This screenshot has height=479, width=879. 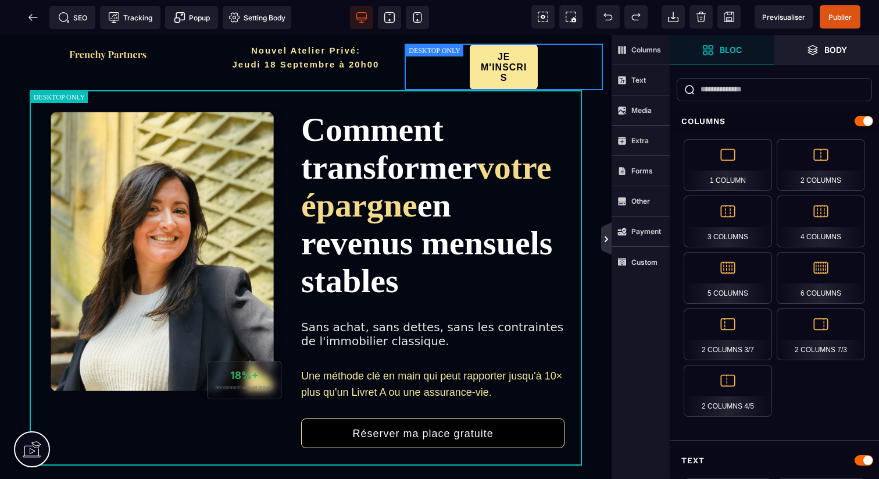 I want to click on strong: Media, so click(x=641, y=110).